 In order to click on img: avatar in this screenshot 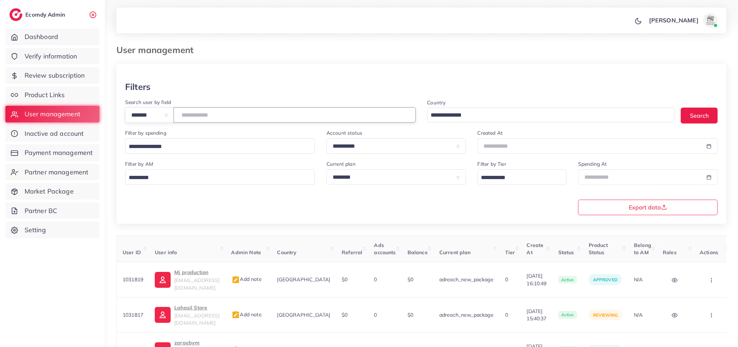, I will do `click(710, 20)`.